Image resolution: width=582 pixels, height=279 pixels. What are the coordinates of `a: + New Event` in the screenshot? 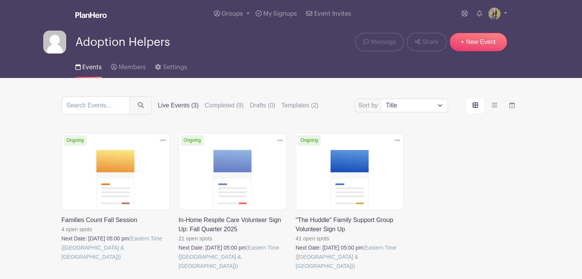 It's located at (478, 42).